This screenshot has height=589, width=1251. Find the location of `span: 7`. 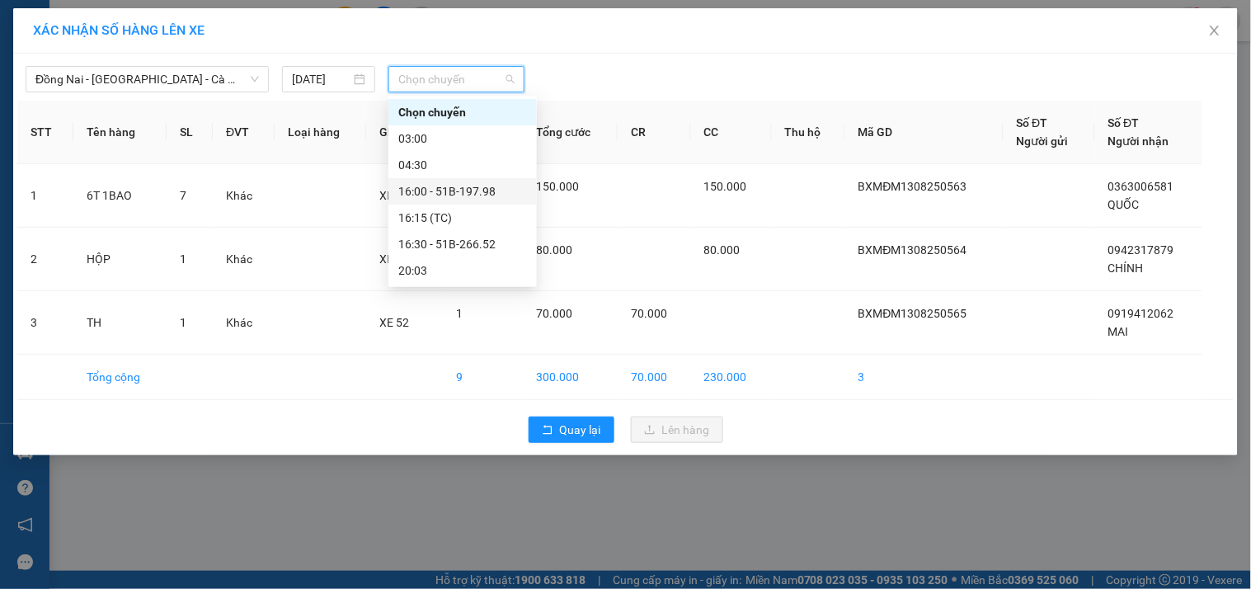

span: 7 is located at coordinates (183, 195).